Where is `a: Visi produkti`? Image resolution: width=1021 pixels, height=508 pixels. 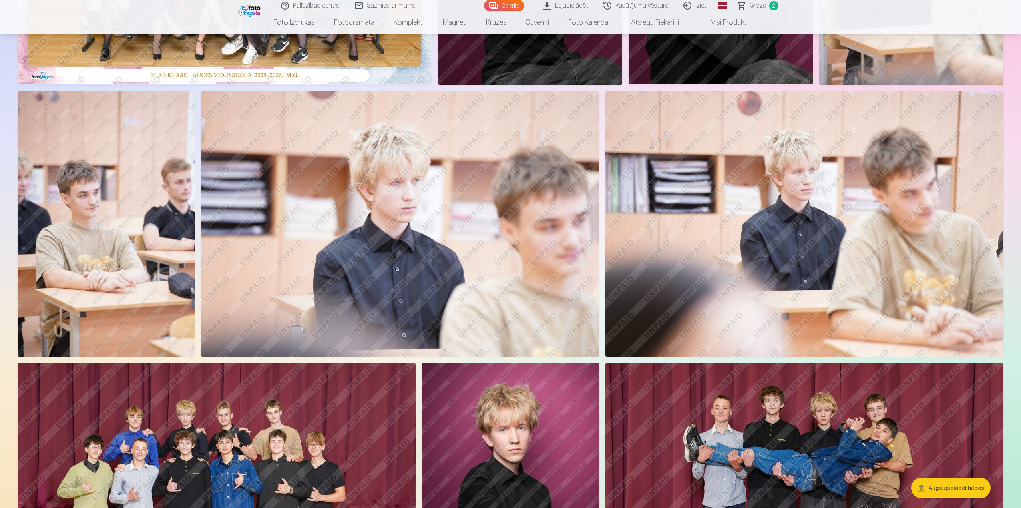 a: Visi produkti is located at coordinates (723, 22).